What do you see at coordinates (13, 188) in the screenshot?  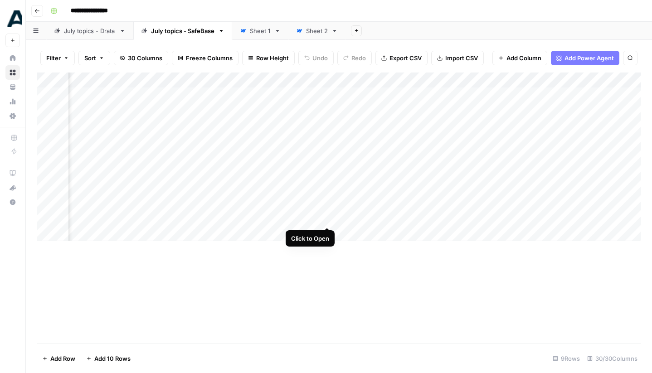 I see `button: What's new?` at bounding box center [13, 188].